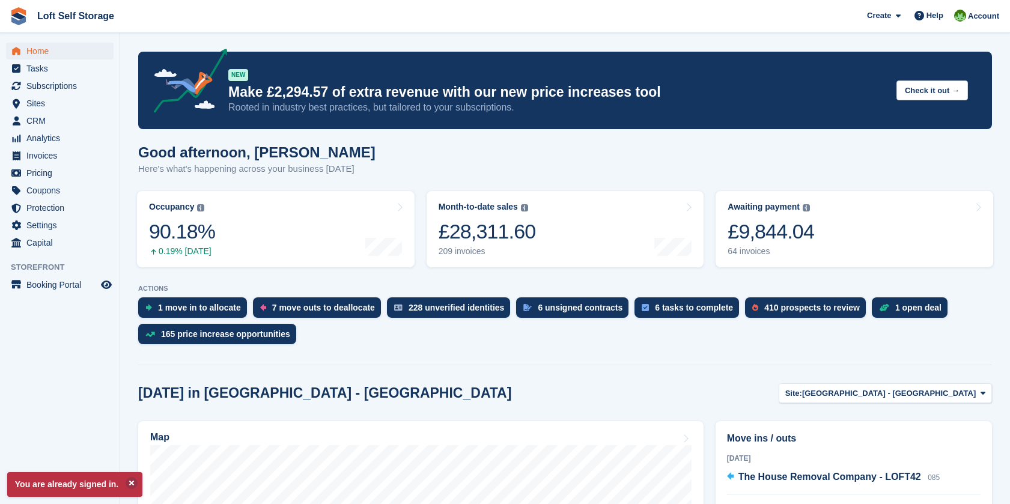 This screenshot has width=1010, height=504. I want to click on a: 165 price increase opportunities, so click(220, 337).